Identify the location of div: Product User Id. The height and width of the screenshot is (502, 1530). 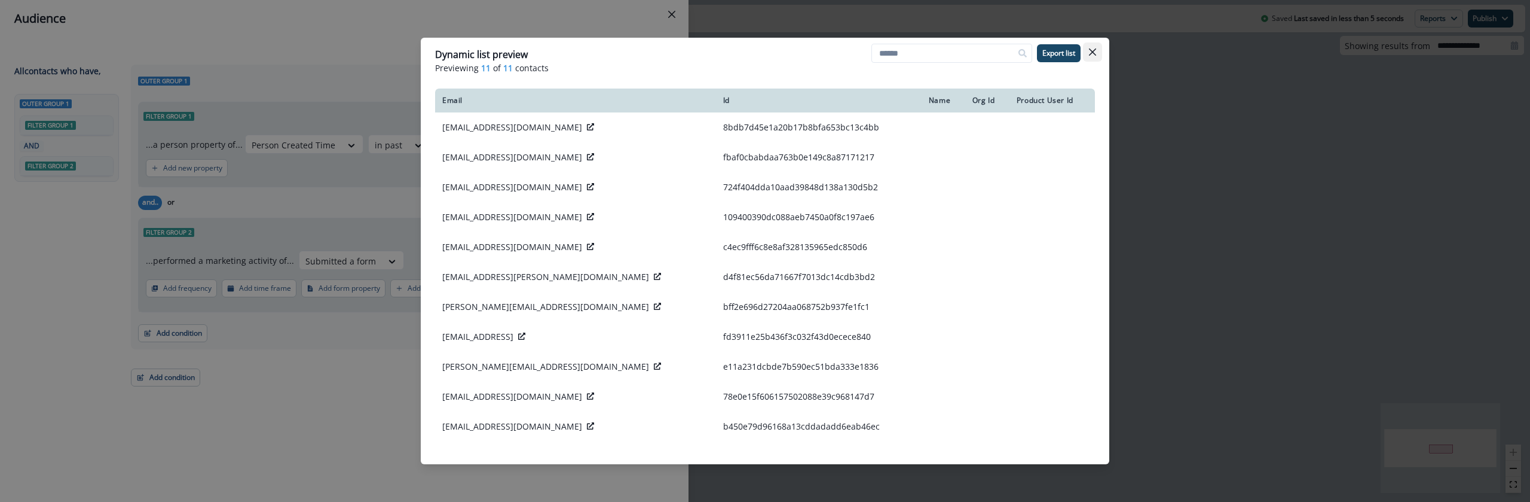
(1052, 100).